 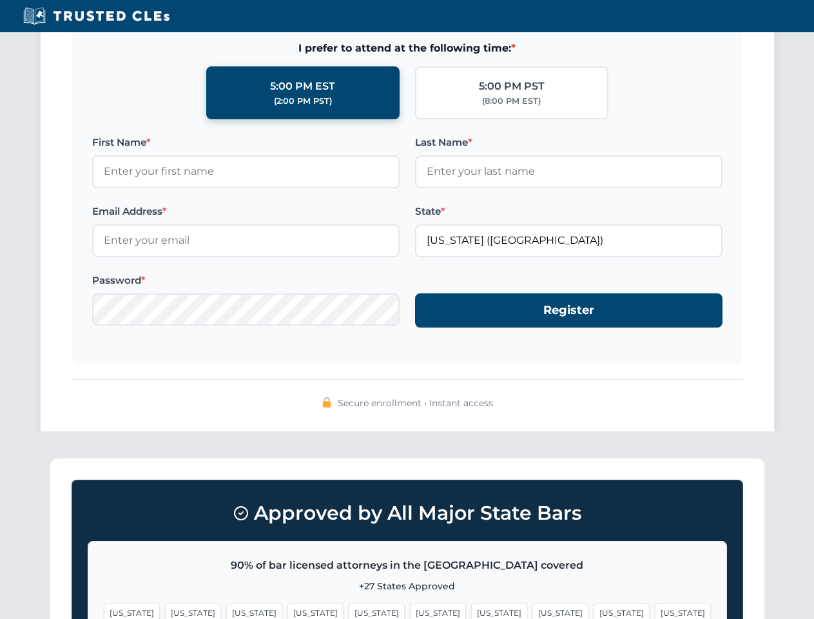 What do you see at coordinates (408, 586) in the screenshot?
I see `p: +27 States Approved` at bounding box center [408, 586].